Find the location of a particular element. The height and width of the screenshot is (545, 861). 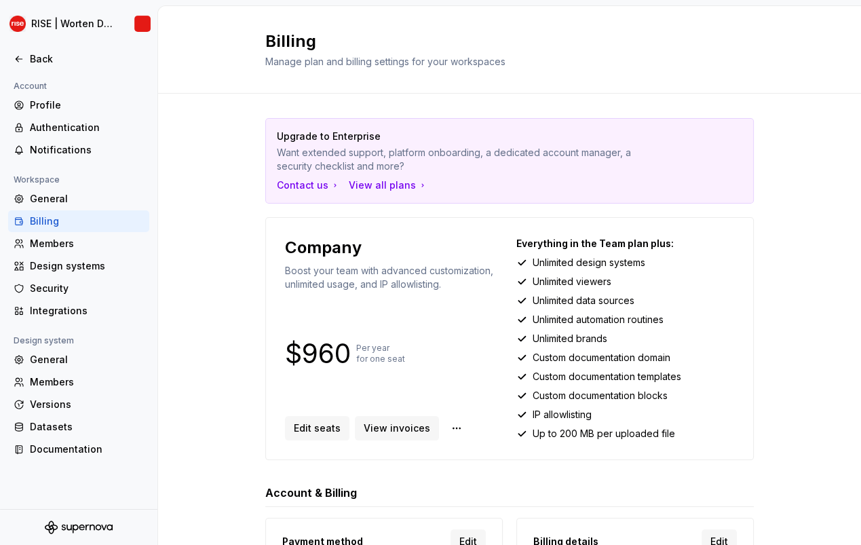

a: Versions is located at coordinates (79, 405).